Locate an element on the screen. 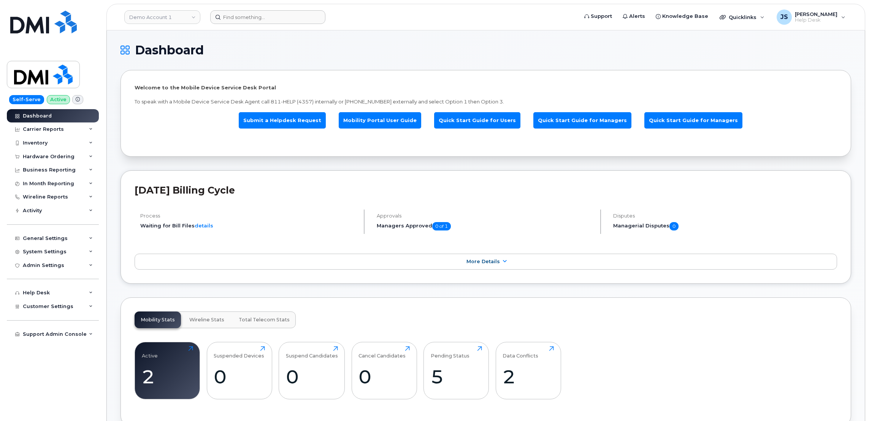  span: Dashboard is located at coordinates (169, 50).